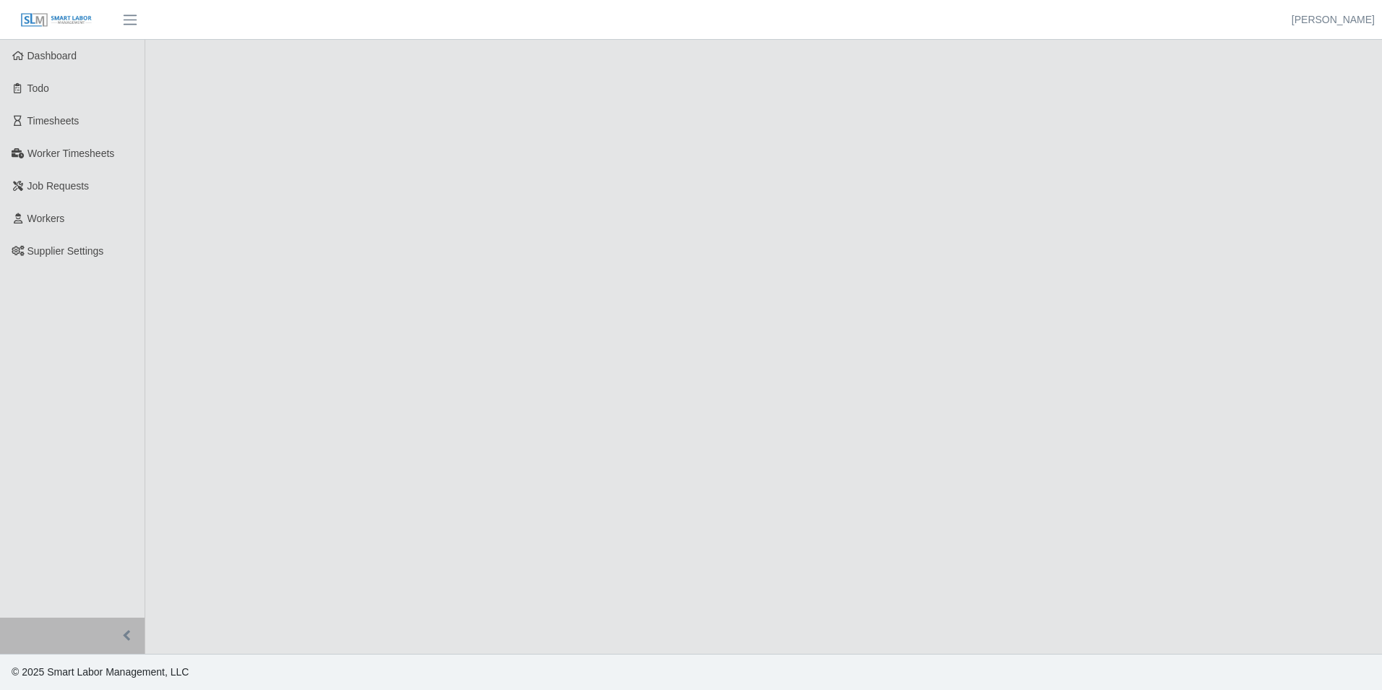  I want to click on img: SLM Logo, so click(56, 20).